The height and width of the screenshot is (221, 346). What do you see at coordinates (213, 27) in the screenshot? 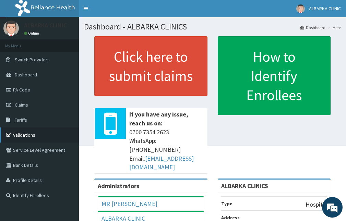
I see `h1: Dashboard - ALBARKA CLINICS` at bounding box center [213, 27].